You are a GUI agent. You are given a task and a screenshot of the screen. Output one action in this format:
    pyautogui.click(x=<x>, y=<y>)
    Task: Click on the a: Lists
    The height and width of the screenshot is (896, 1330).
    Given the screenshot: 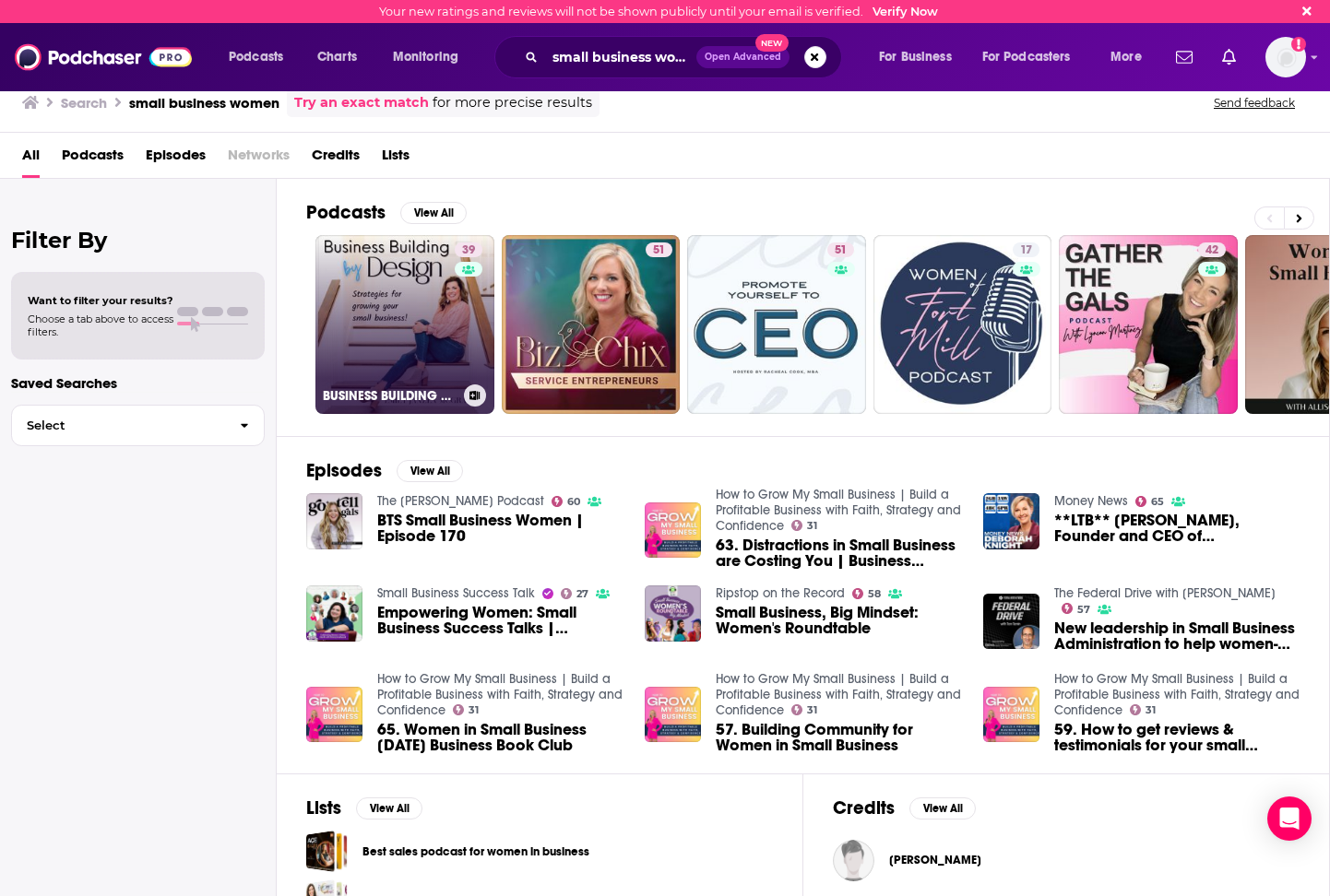 What is the action you would take?
    pyautogui.click(x=396, y=159)
    